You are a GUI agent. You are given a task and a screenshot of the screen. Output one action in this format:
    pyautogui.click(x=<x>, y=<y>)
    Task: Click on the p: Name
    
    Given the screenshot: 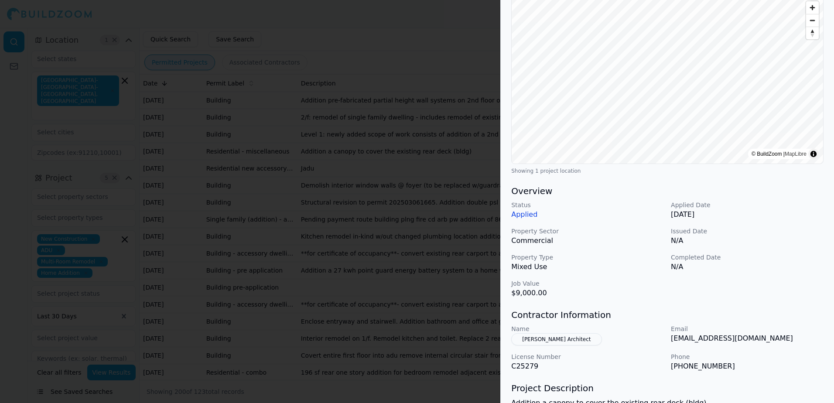 What is the action you would take?
    pyautogui.click(x=588, y=329)
    